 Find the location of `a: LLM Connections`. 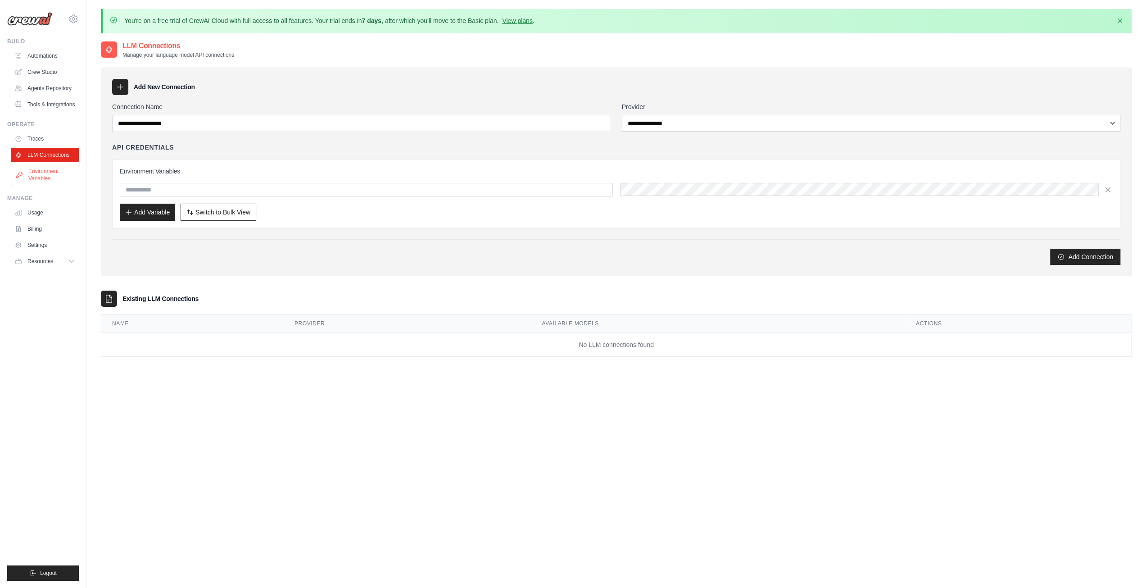

a: LLM Connections is located at coordinates (45, 155).